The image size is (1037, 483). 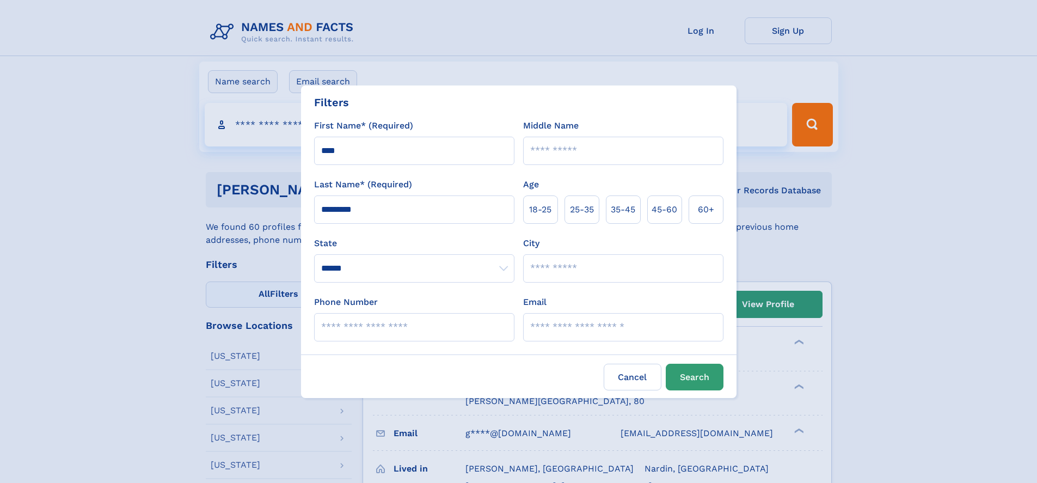 What do you see at coordinates (364, 126) in the screenshot?
I see `label: First Name* (Required)` at bounding box center [364, 126].